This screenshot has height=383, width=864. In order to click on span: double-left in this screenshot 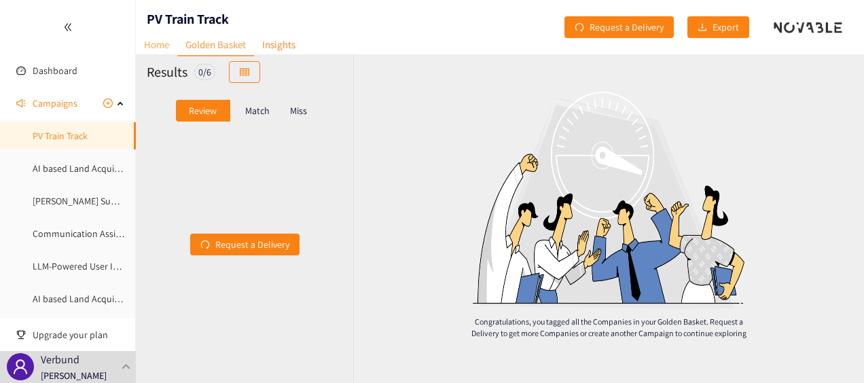, I will do `click(68, 27)`.